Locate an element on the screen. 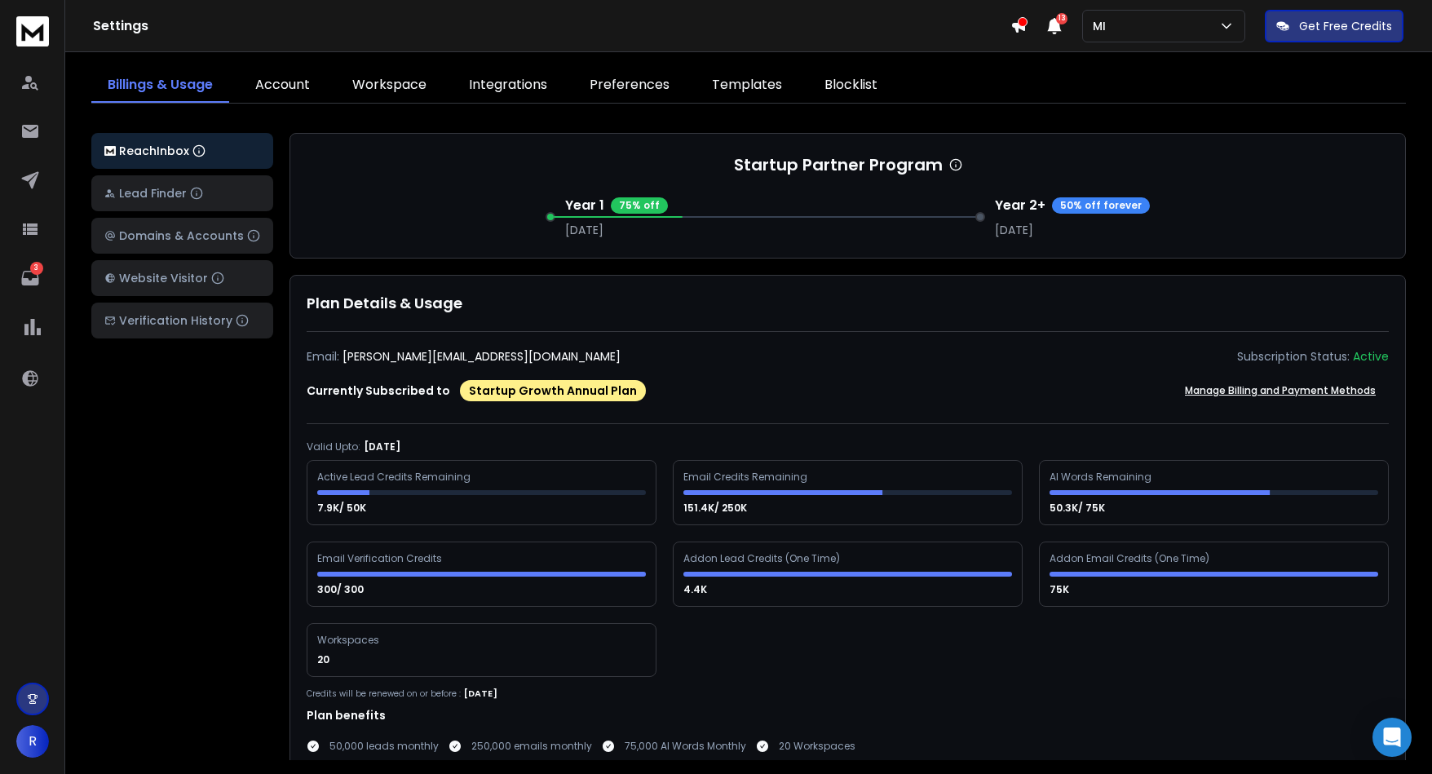  button: R is located at coordinates (33, 741).